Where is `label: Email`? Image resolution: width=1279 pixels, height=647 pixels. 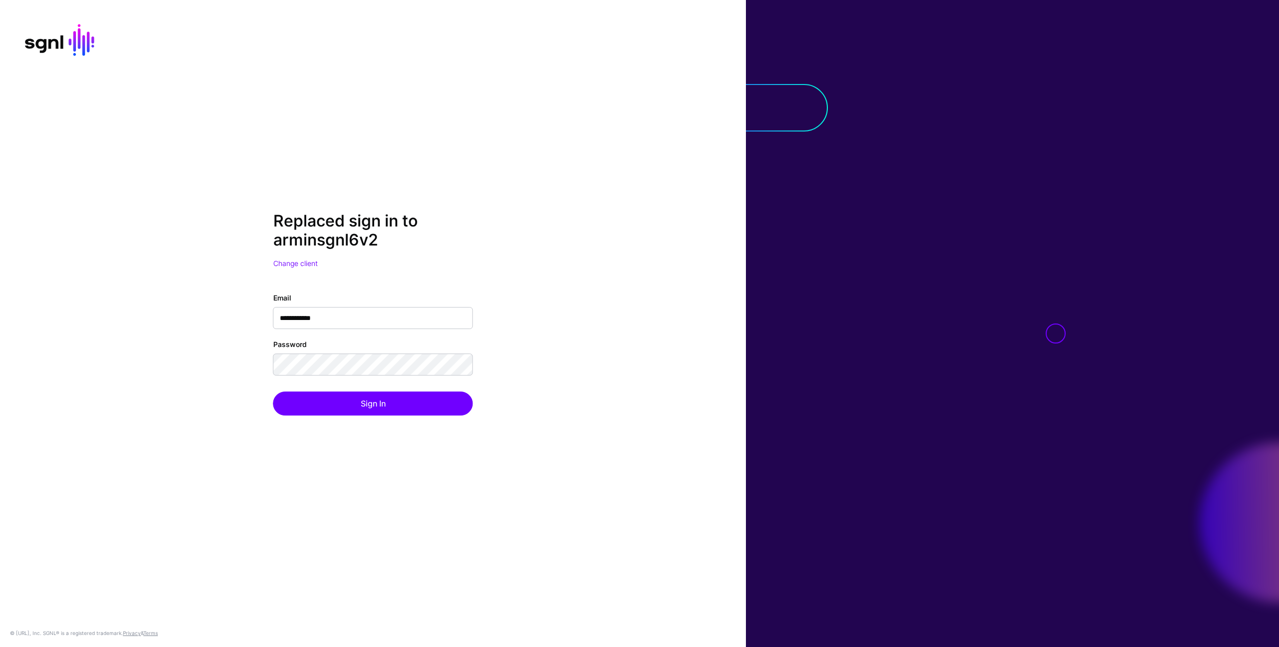 label: Email is located at coordinates (282, 297).